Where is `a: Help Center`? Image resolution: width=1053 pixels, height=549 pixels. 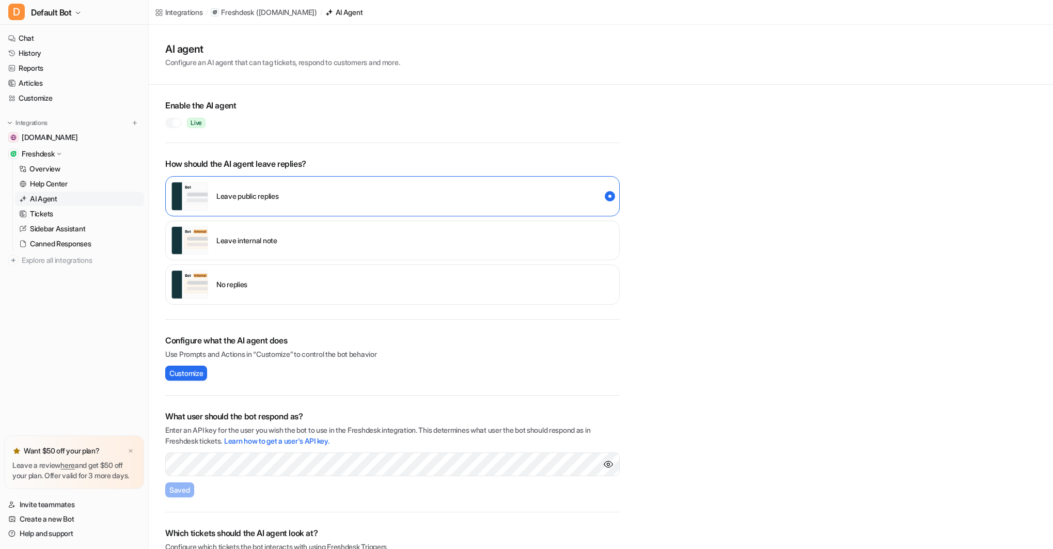 a: Help Center is located at coordinates (80, 184).